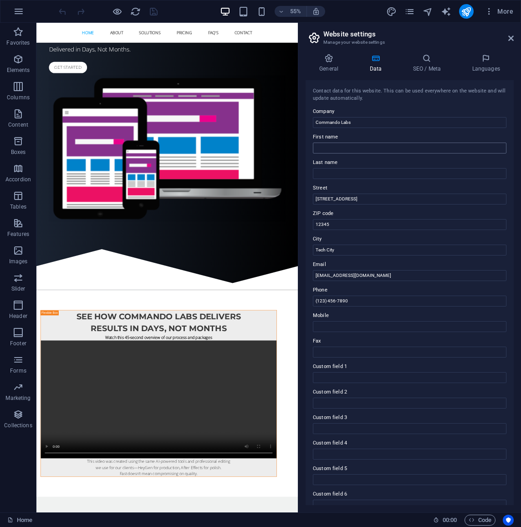 The image size is (521, 527). I want to click on h4: SEO / Meta, so click(429, 63).